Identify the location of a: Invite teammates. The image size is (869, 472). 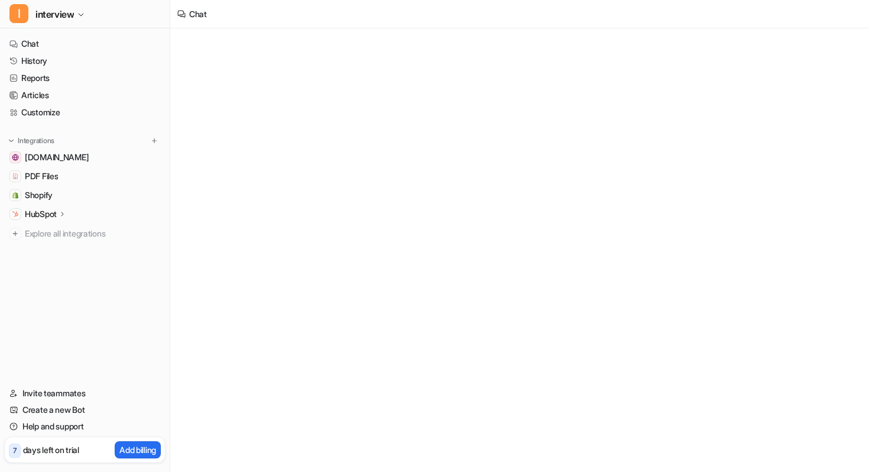
(85, 393).